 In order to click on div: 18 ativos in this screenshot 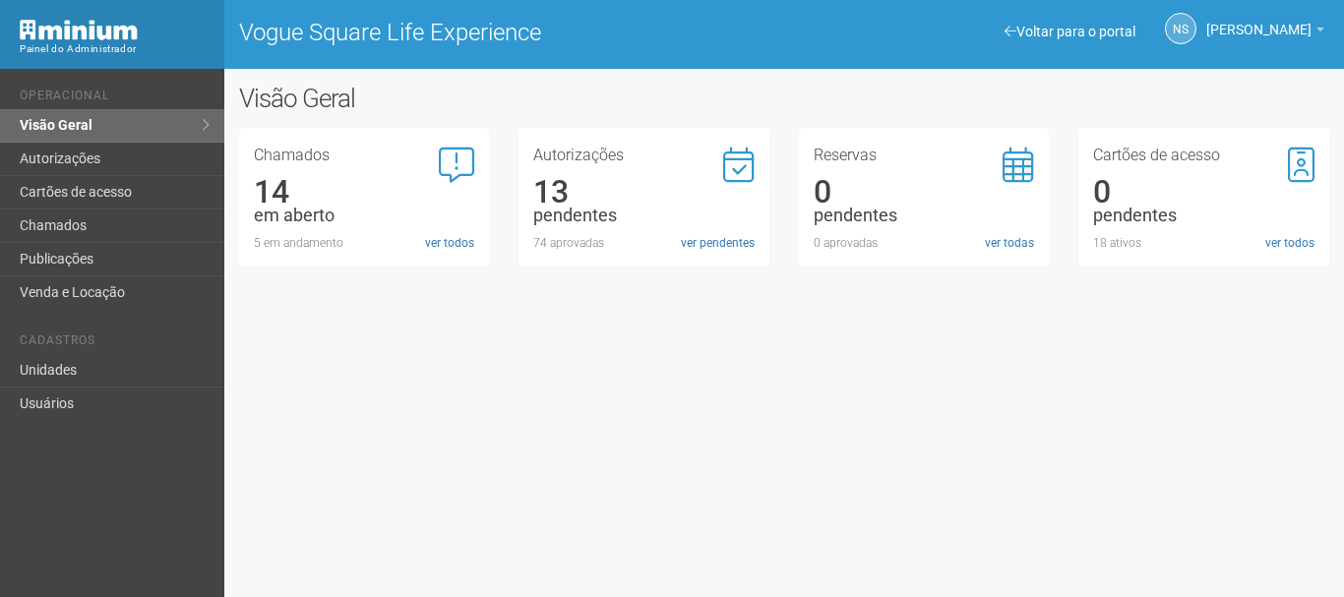, I will do `click(1204, 243)`.